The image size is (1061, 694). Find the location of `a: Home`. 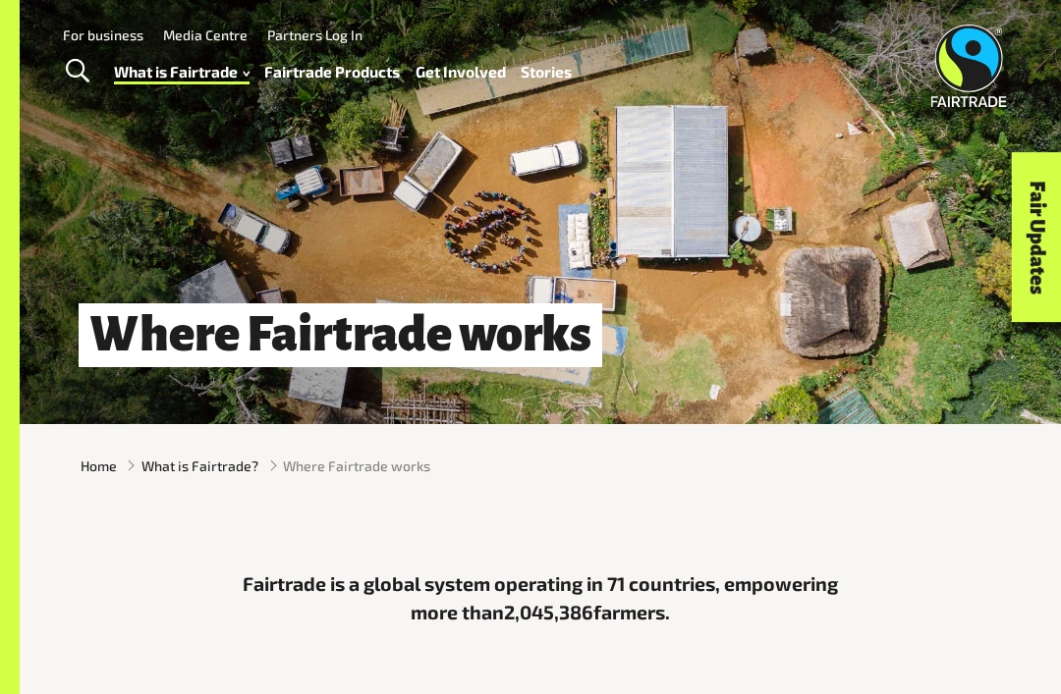

a: Home is located at coordinates (98, 465).